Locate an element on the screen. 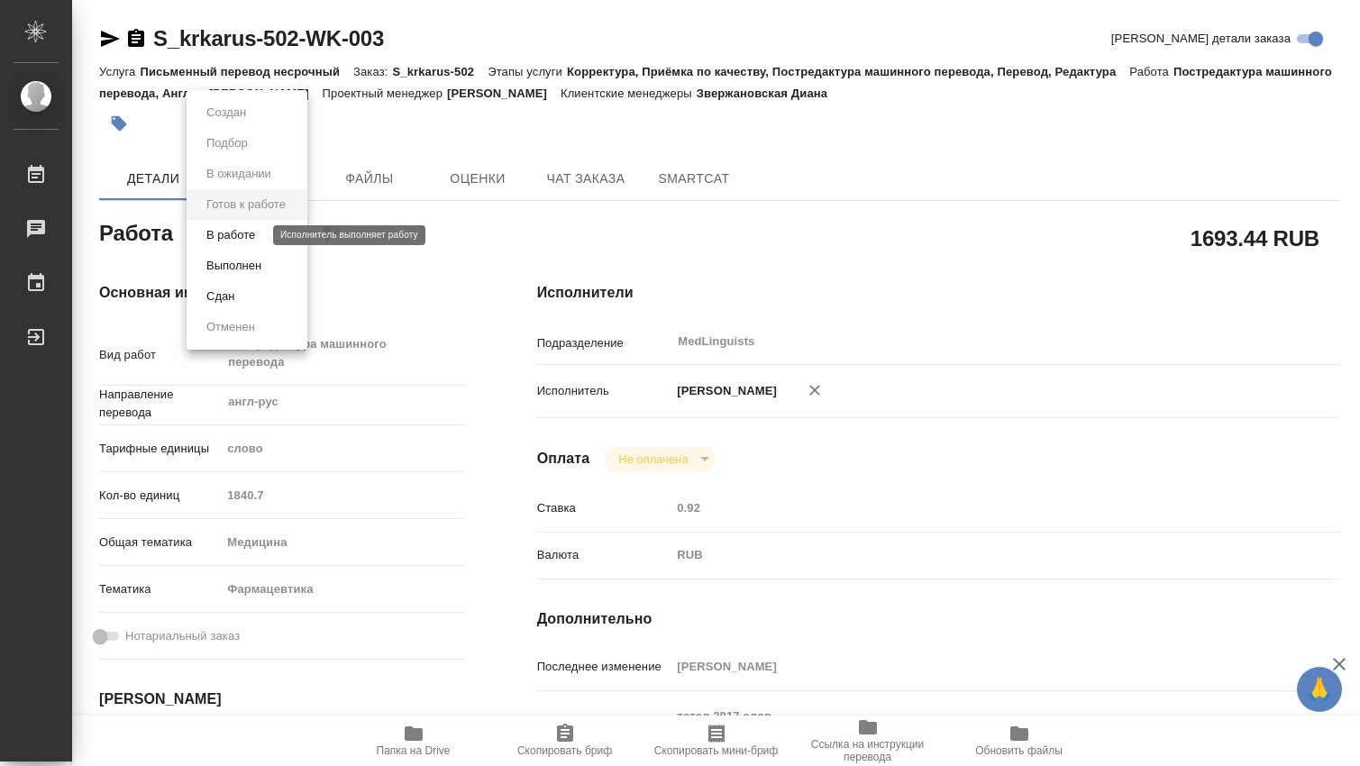 Image resolution: width=1360 pixels, height=766 pixels. button: Создан is located at coordinates (226, 113).